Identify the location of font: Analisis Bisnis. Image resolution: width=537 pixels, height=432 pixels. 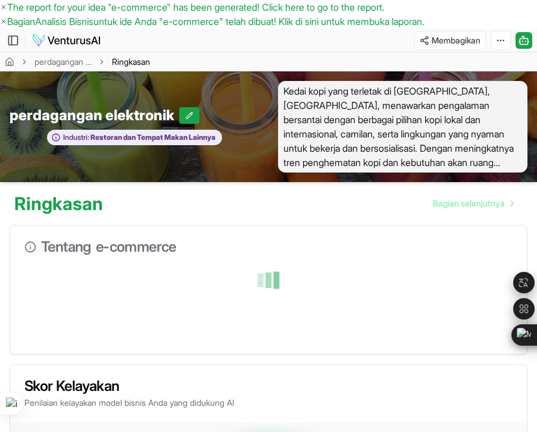
(64, 21).